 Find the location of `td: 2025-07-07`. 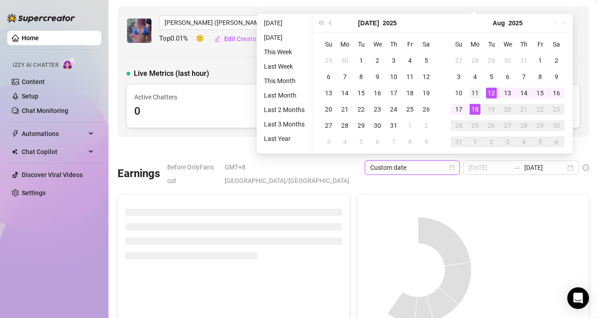

td: 2025-07-07 is located at coordinates (345, 77).